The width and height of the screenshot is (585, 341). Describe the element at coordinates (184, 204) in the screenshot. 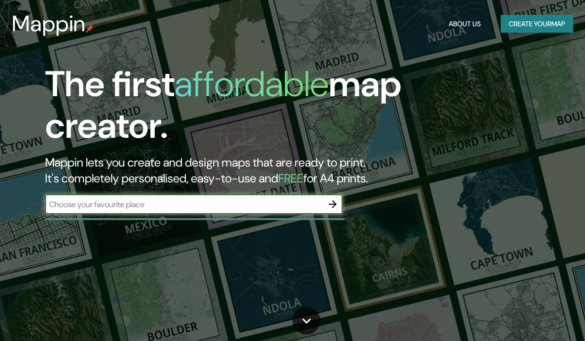

I see `input: Choose your favourite place` at that location.